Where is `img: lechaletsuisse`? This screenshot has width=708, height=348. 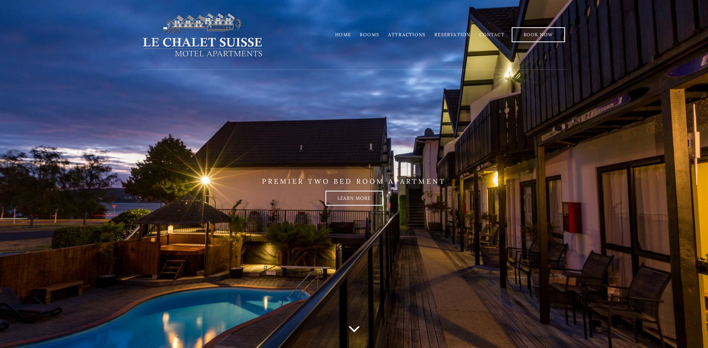
img: lechaletsuisse is located at coordinates (202, 35).